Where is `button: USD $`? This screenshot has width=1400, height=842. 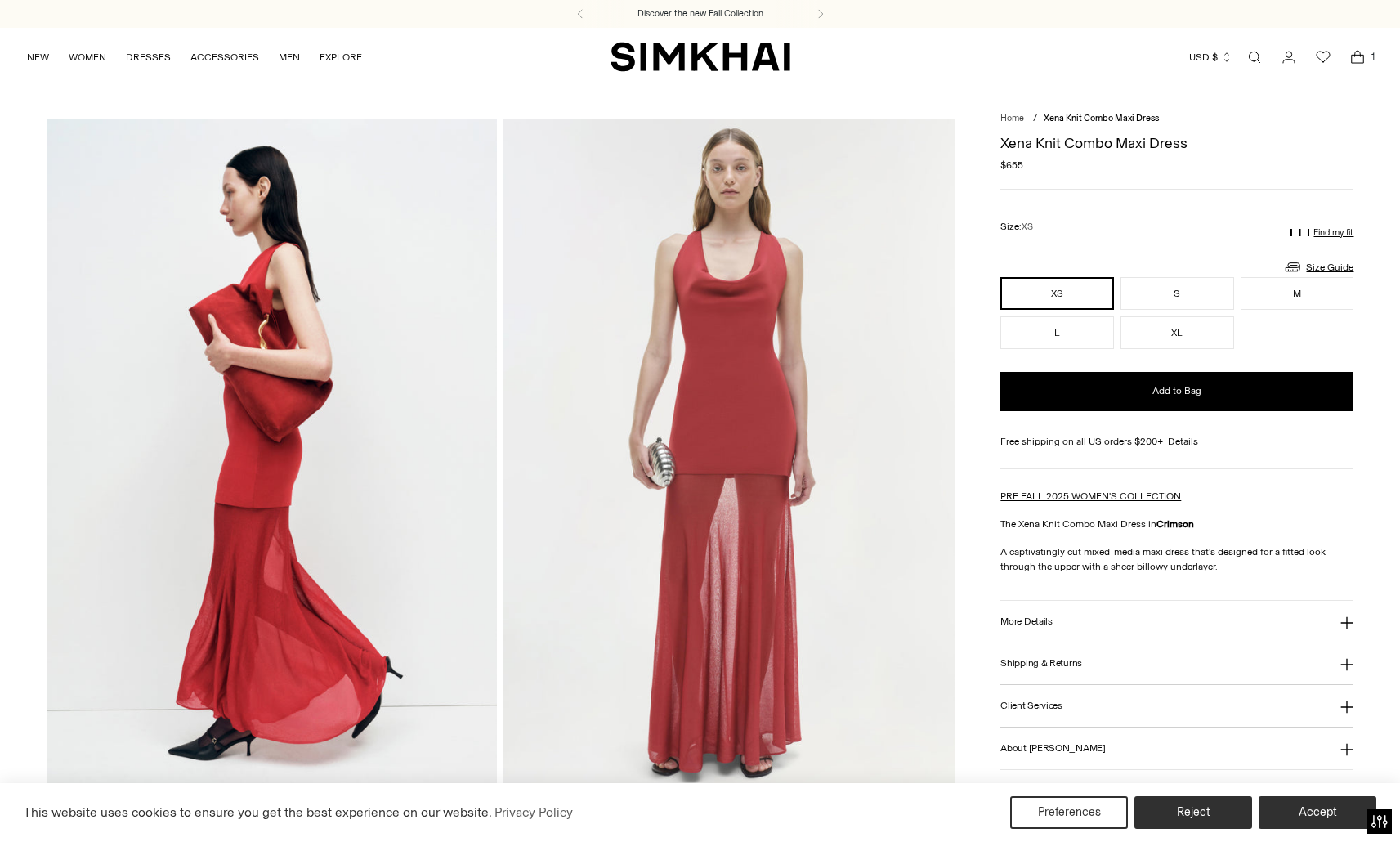 button: USD $ is located at coordinates (1210, 57).